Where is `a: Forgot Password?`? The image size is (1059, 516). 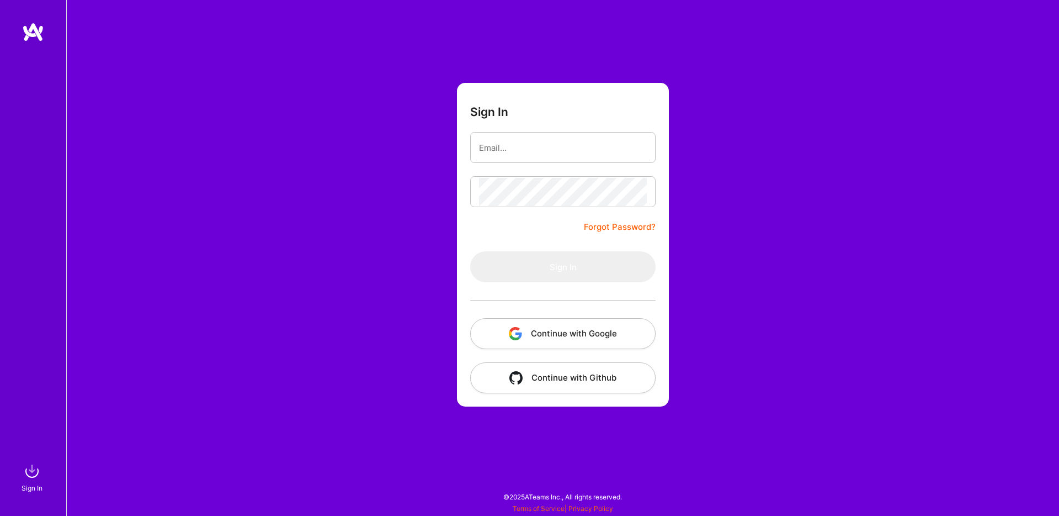 a: Forgot Password? is located at coordinates (620, 227).